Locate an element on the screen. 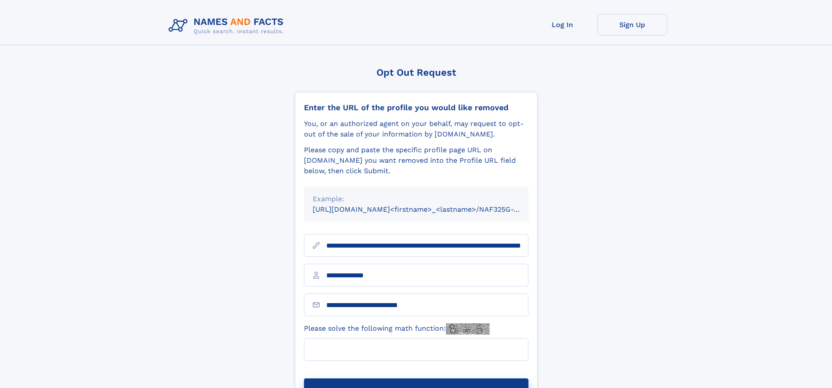 The height and width of the screenshot is (388, 832). div: Enter the URL of the profile you would like removed is located at coordinates (416, 107).